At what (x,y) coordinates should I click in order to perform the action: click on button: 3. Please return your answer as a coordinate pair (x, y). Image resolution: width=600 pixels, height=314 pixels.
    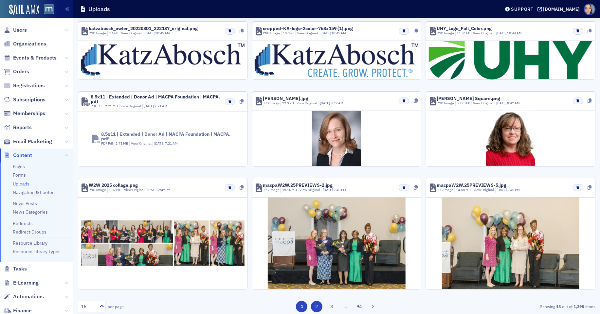
    Looking at the image, I should click on (332, 307).